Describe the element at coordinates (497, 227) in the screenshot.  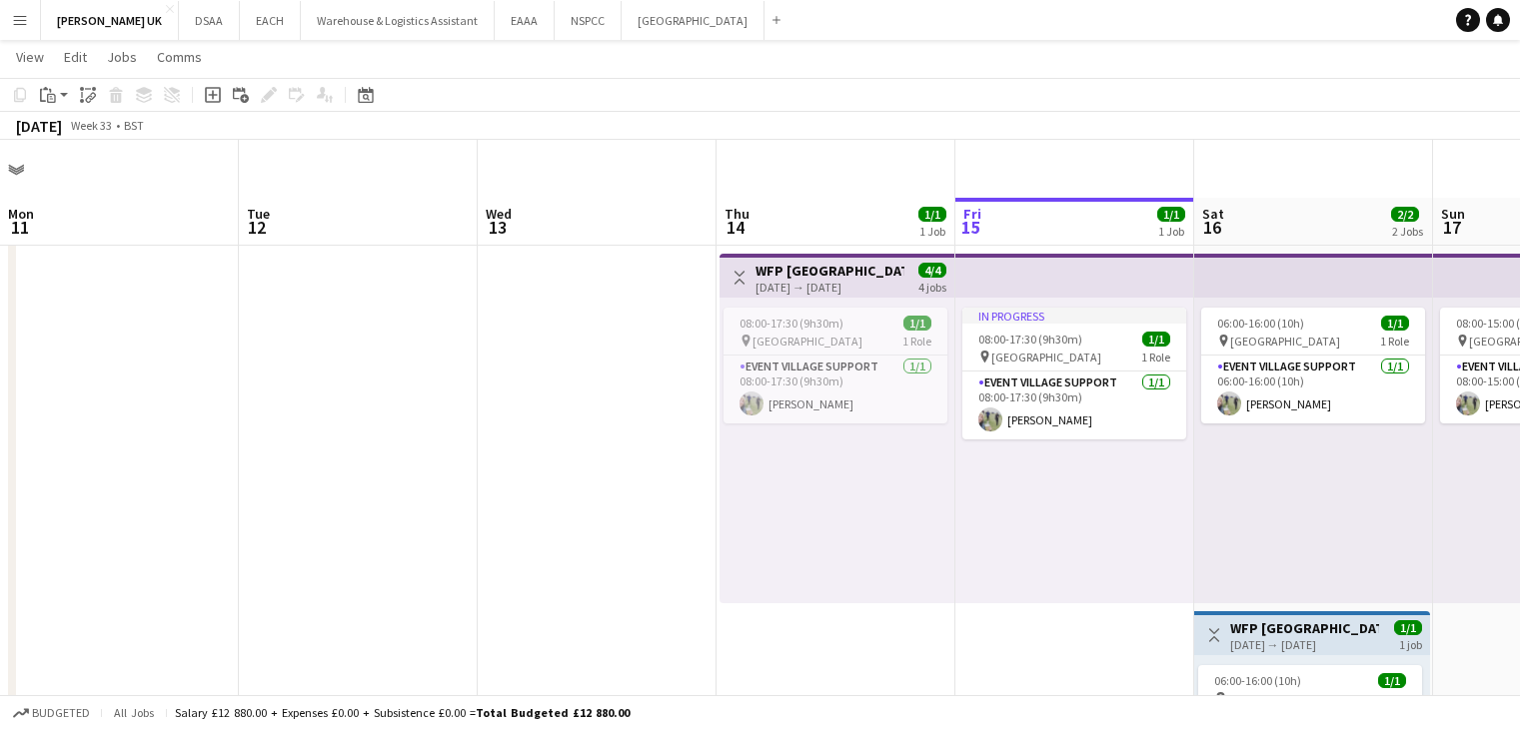
I see `span: 13` at that location.